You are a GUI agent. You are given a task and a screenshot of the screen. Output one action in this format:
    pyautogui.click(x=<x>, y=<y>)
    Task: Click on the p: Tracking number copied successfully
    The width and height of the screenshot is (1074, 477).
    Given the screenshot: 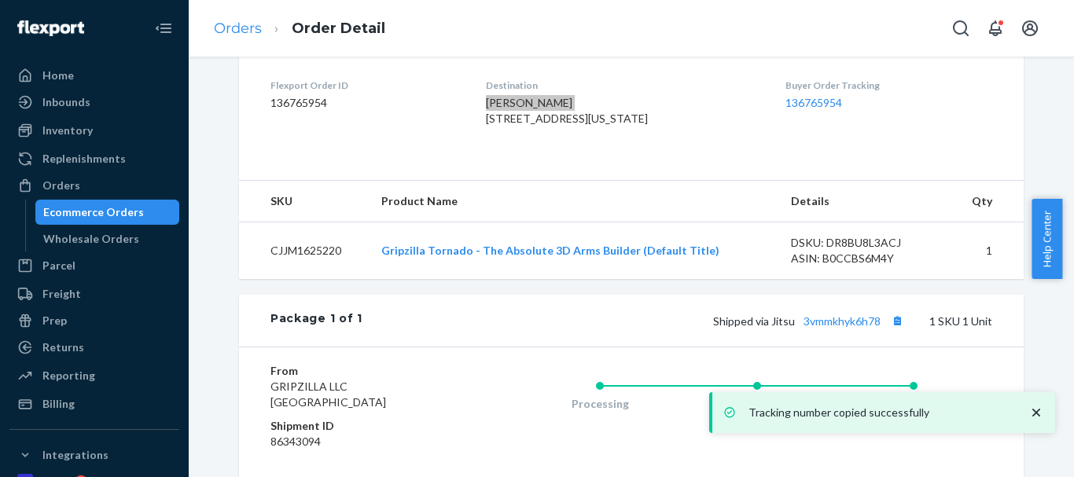 What is the action you would take?
    pyautogui.click(x=881, y=413)
    